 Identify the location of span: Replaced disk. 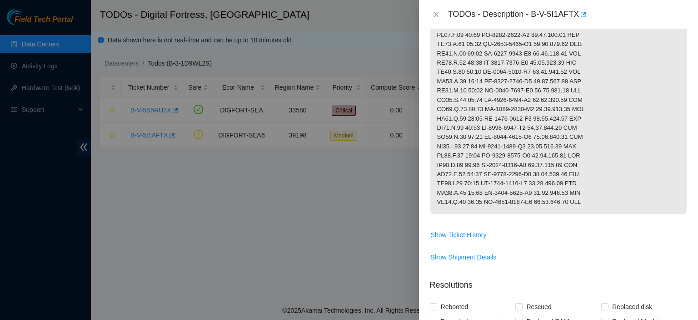
(632, 306).